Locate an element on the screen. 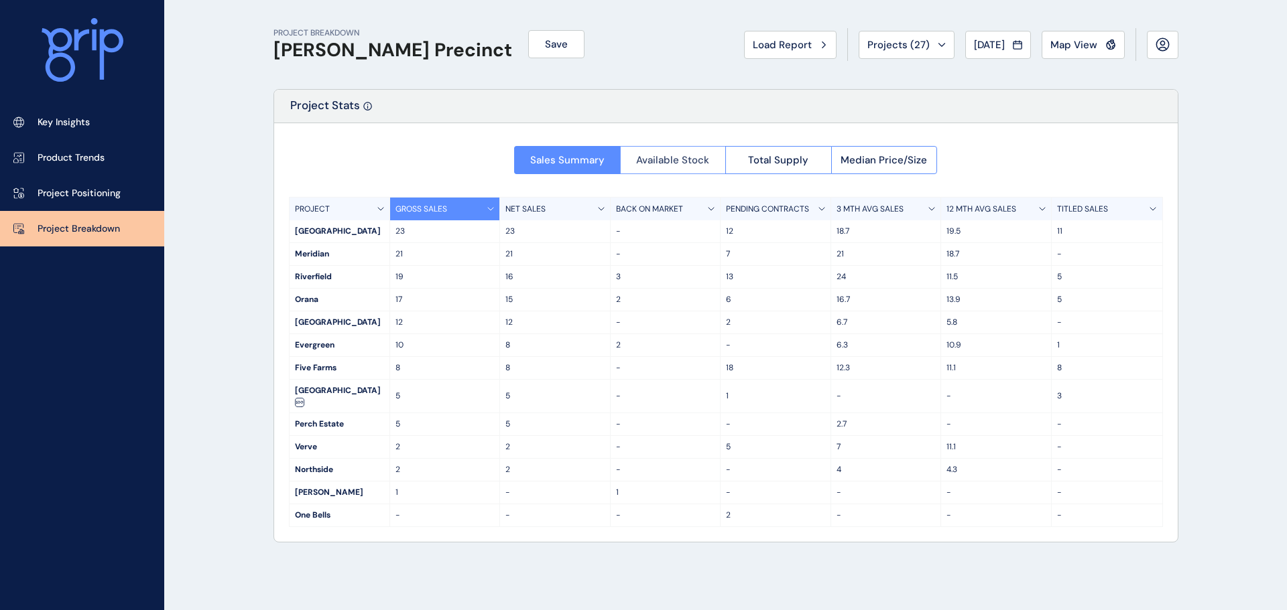 The width and height of the screenshot is (1287, 610). span: Load Report is located at coordinates (782, 45).